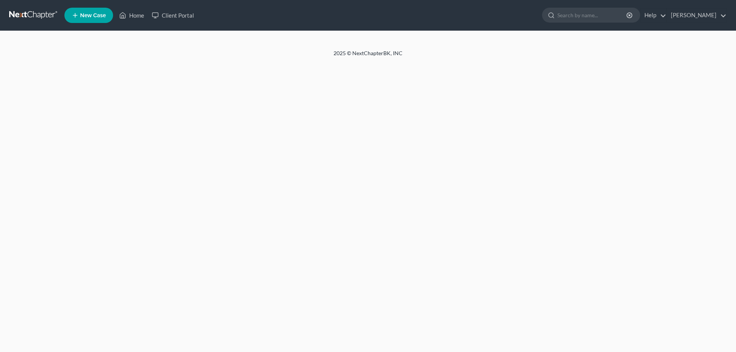  I want to click on input: Search by name..., so click(592, 15).